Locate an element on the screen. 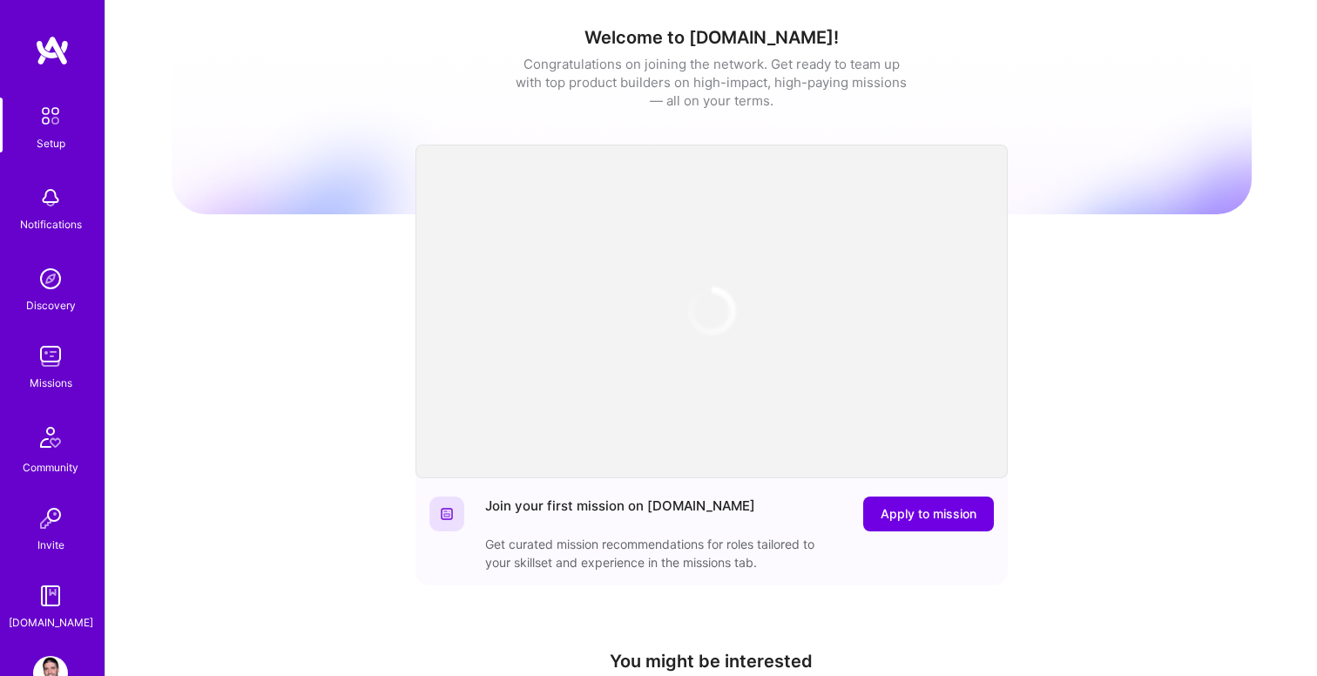 This screenshot has height=676, width=1317. div: Missions is located at coordinates (51, 382).